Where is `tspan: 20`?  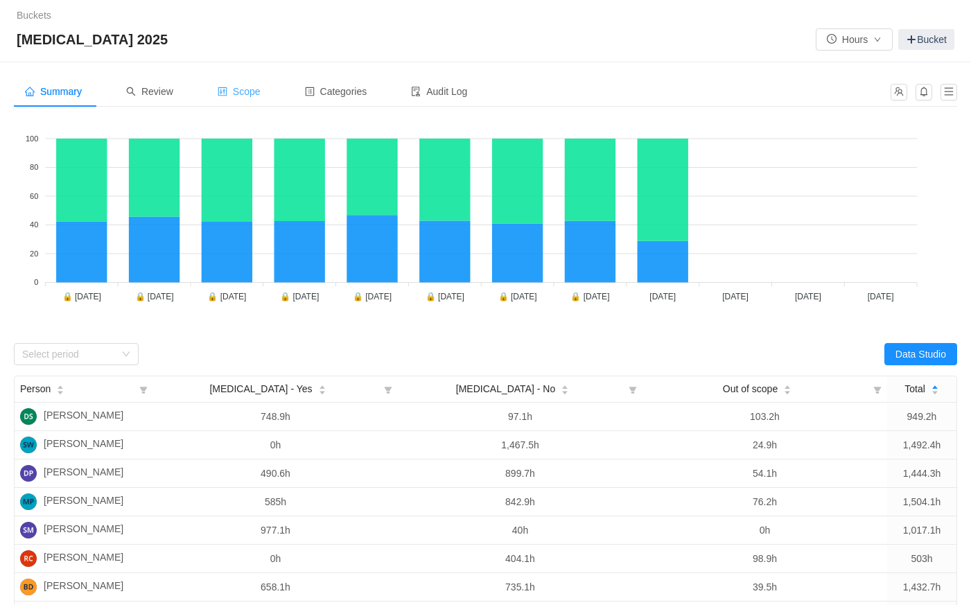
tspan: 20 is located at coordinates (34, 254).